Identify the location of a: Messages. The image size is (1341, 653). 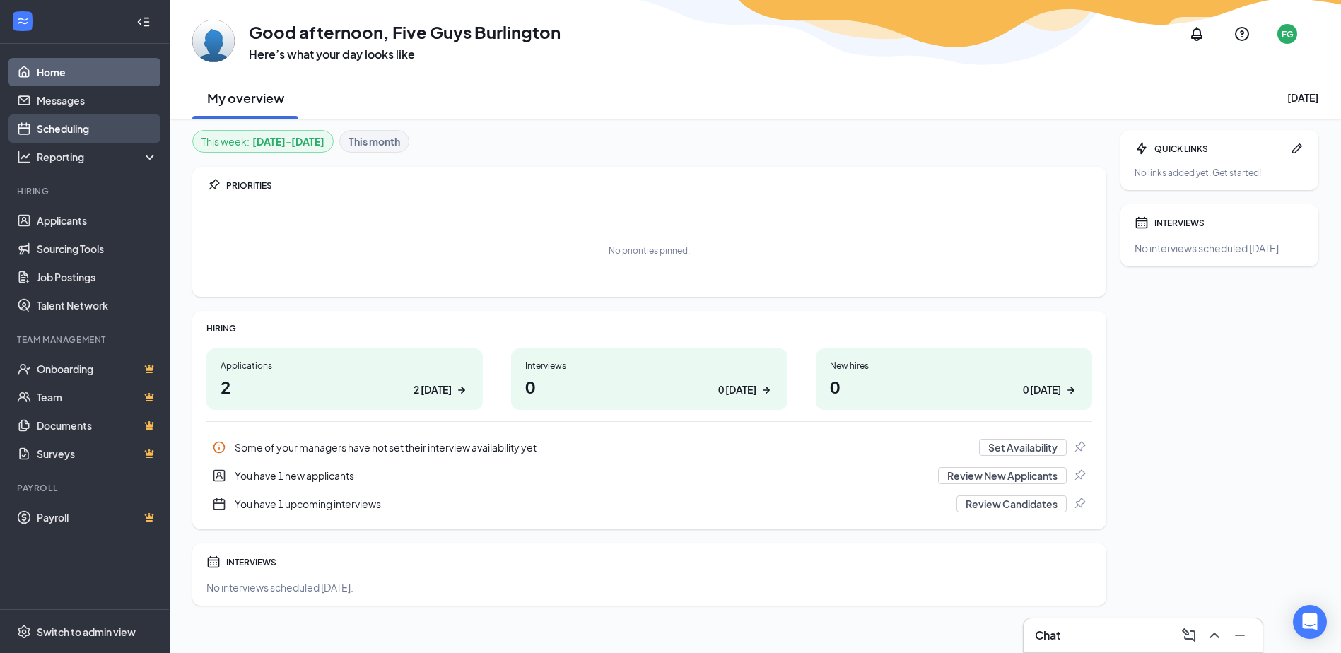
(97, 100).